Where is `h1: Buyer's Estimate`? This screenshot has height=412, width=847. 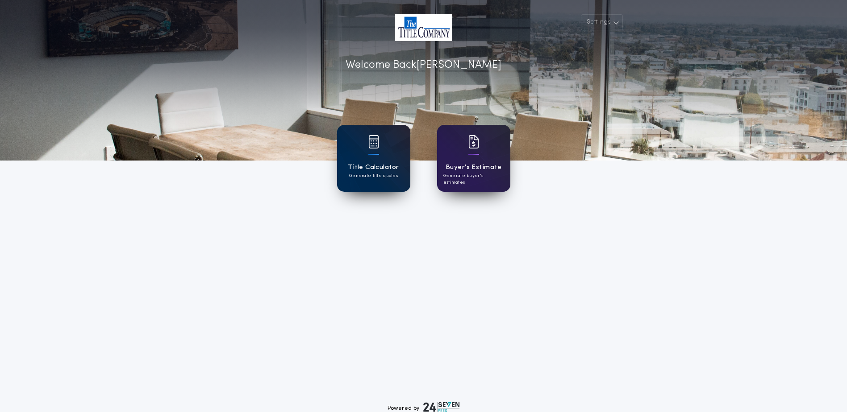 h1: Buyer's Estimate is located at coordinates (473, 167).